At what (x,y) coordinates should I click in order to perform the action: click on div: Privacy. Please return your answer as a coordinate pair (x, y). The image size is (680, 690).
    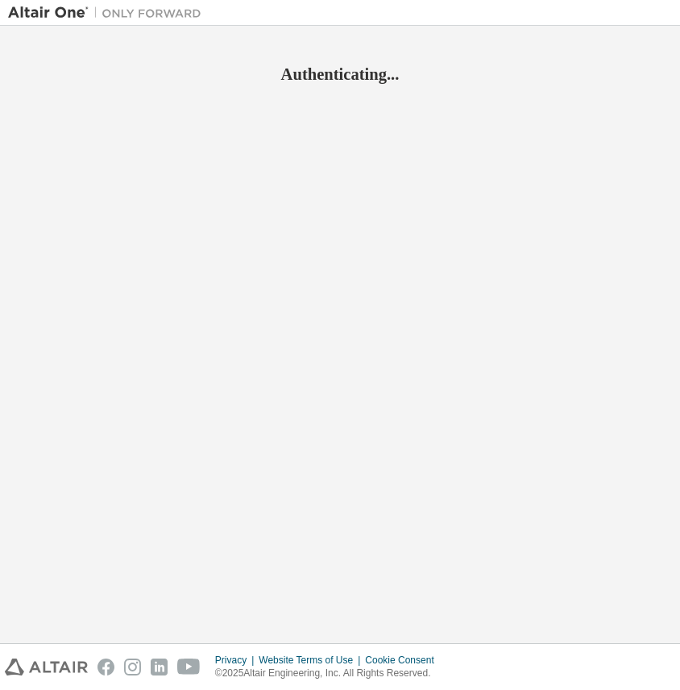
    Looking at the image, I should click on (237, 660).